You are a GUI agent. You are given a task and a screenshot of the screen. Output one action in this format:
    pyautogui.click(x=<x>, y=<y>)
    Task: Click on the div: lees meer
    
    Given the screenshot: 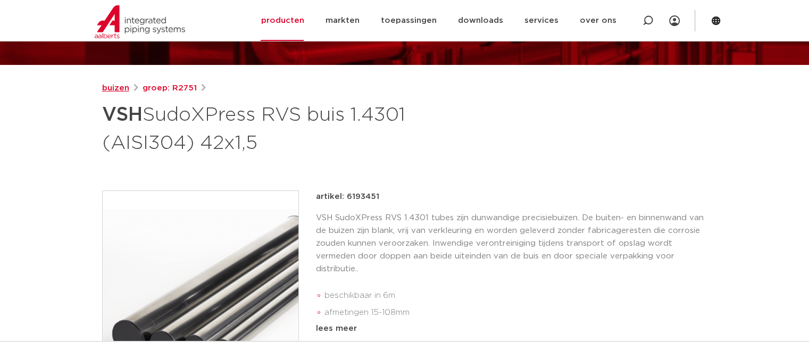 What is the action you would take?
    pyautogui.click(x=512, y=329)
    